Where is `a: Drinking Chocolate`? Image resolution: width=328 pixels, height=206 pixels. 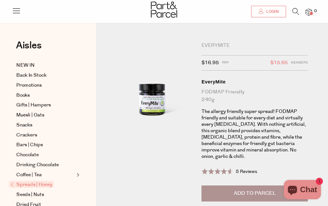 a: Drinking Chocolate is located at coordinates (45, 165).